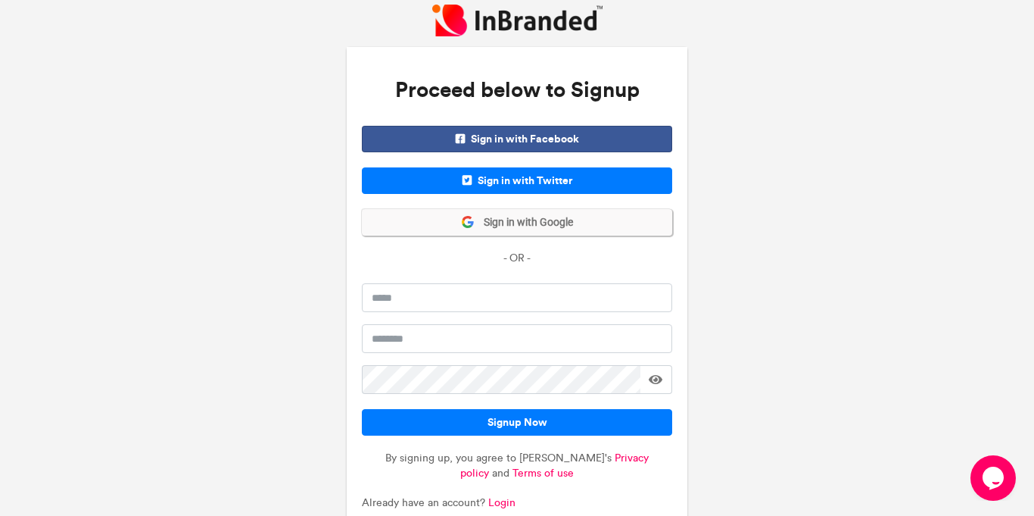 Image resolution: width=1034 pixels, height=516 pixels. I want to click on h3: Proceed below to Signup, so click(517, 90).